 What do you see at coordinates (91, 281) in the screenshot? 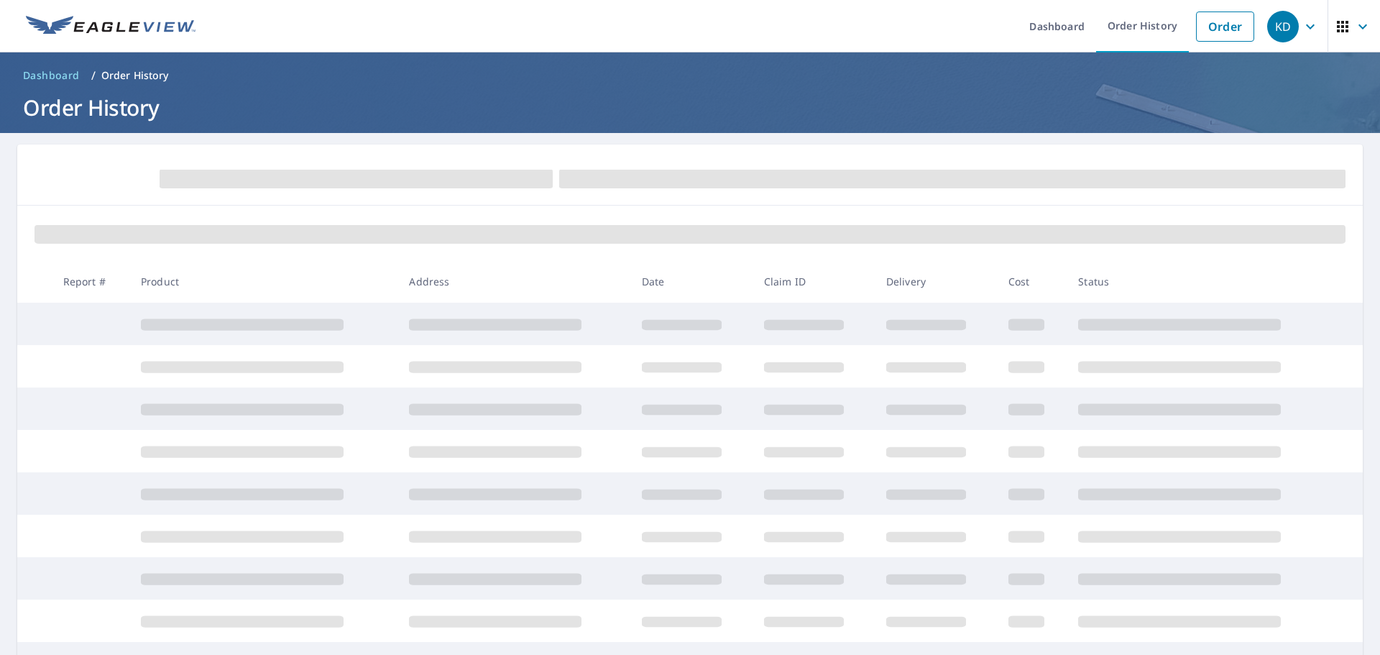
I see `th: Report #` at bounding box center [91, 281].